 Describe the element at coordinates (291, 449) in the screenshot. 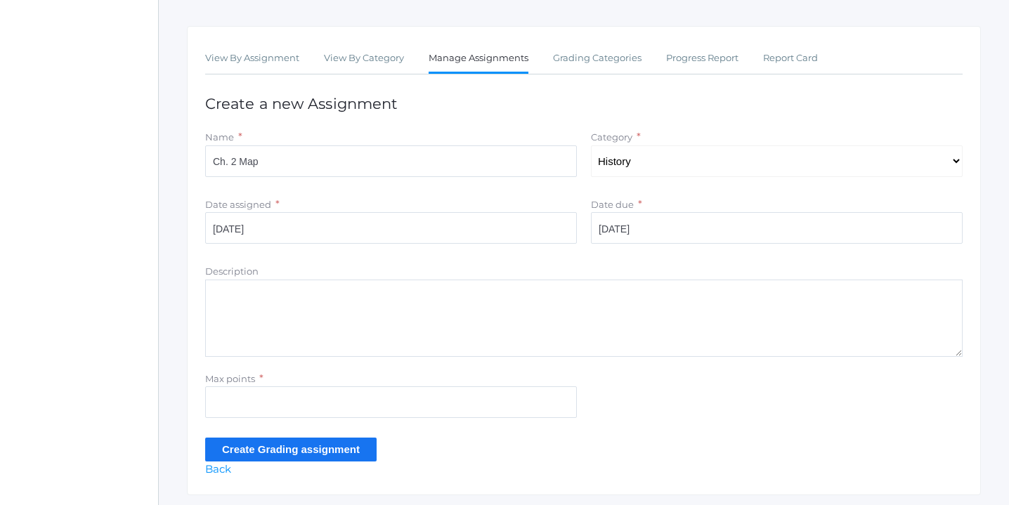

I see `input: Create Grading assignment` at that location.